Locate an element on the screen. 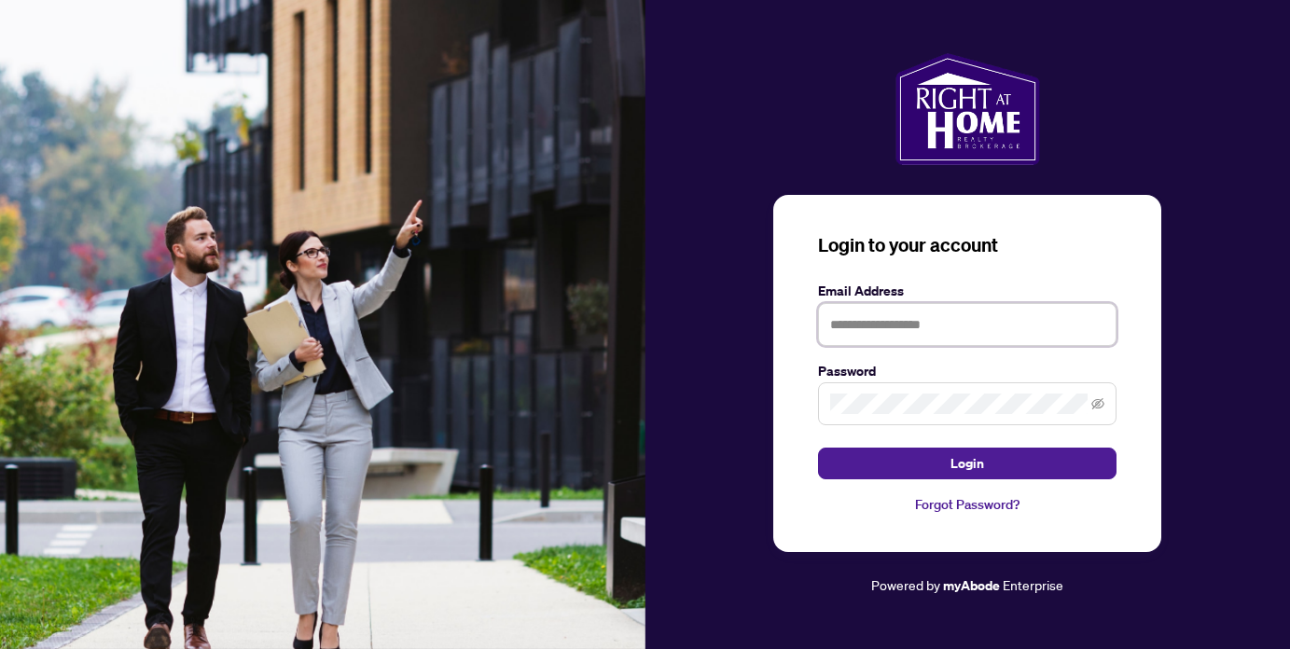 This screenshot has width=1290, height=649. span: Enterprise is located at coordinates (1033, 585).